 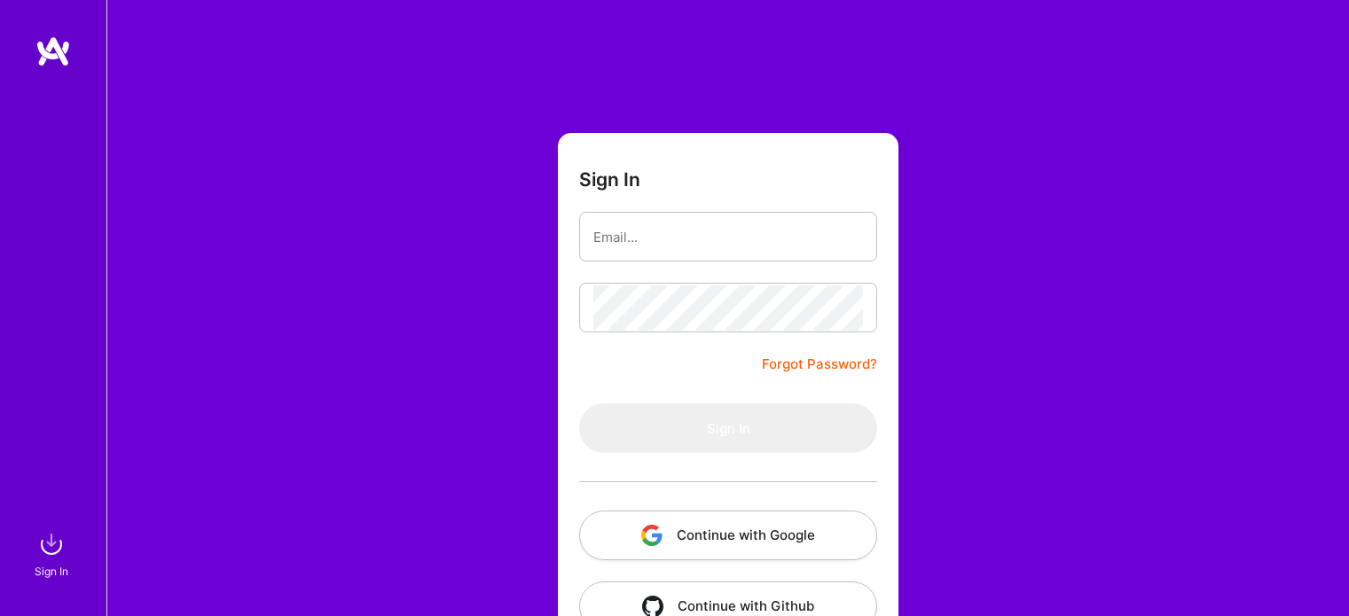 What do you see at coordinates (53, 51) in the screenshot?
I see `img: logo` at bounding box center [53, 51].